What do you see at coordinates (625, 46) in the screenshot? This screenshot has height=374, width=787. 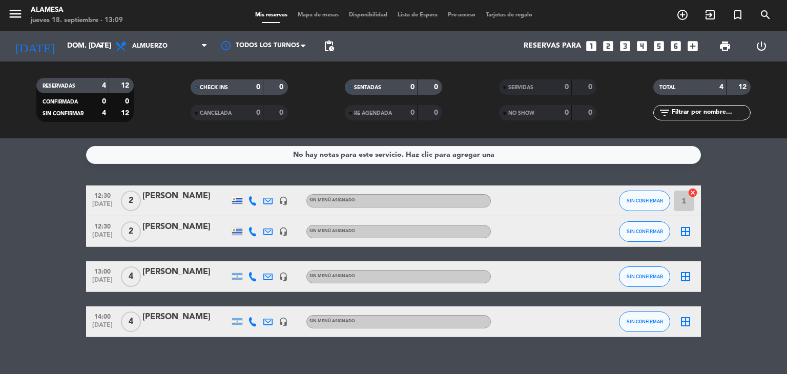 I see `i: looks_3` at bounding box center [625, 46].